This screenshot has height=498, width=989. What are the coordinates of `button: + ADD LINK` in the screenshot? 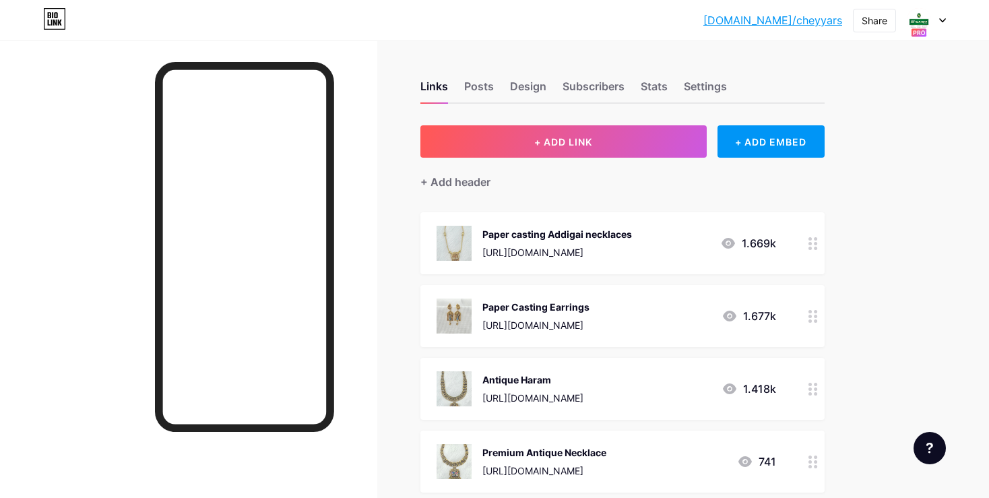 It's located at (563, 141).